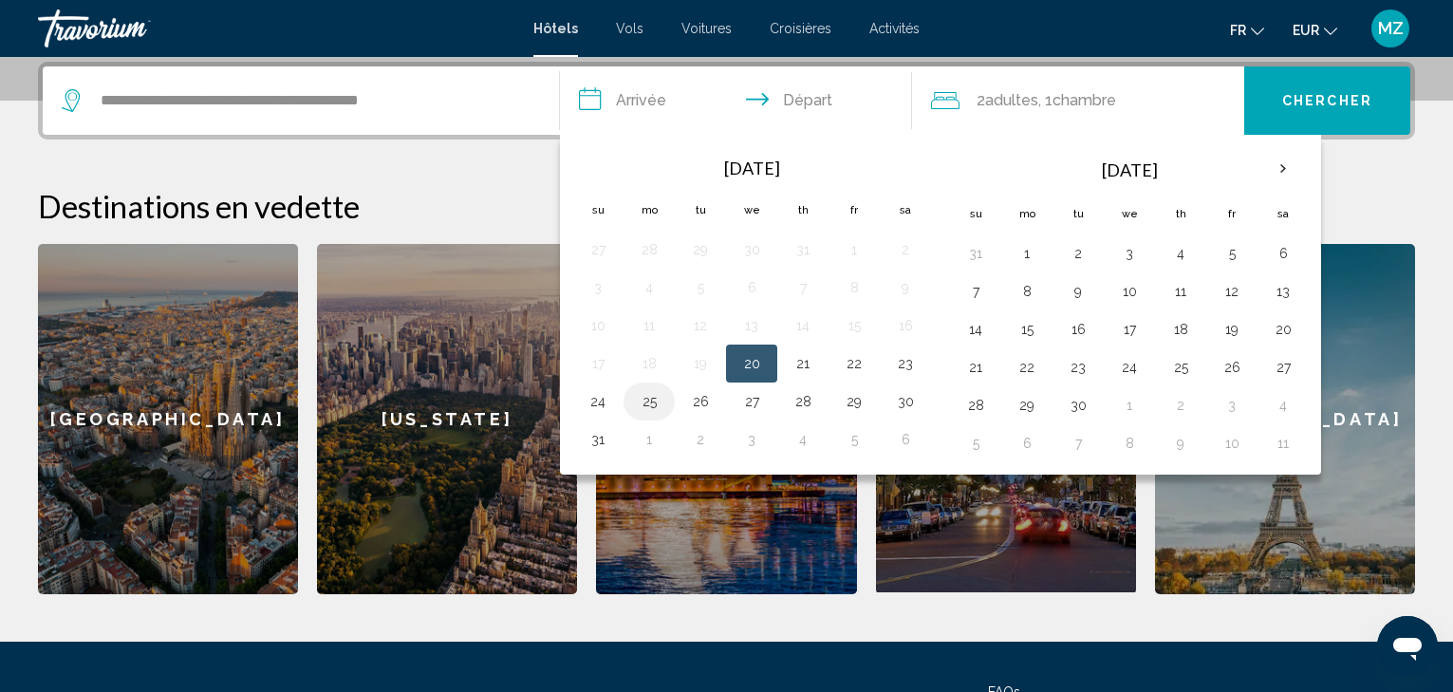 This screenshot has height=692, width=1453. I want to click on a: Voitures, so click(706, 28).